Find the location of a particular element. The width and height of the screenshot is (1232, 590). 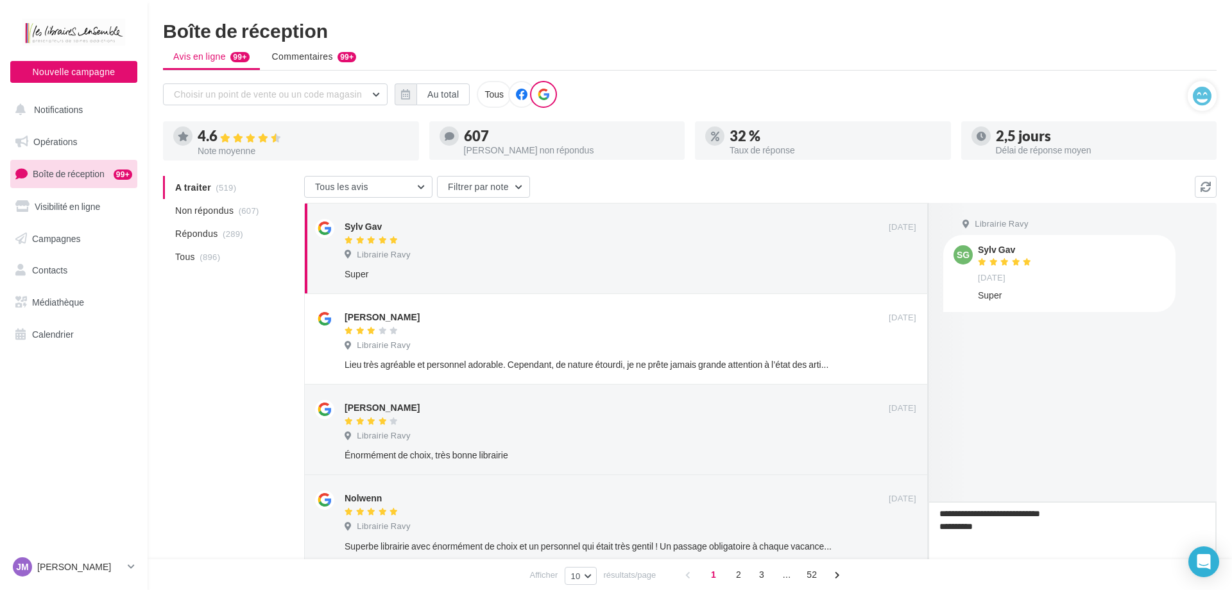

span: Commentaires is located at coordinates (302, 56).